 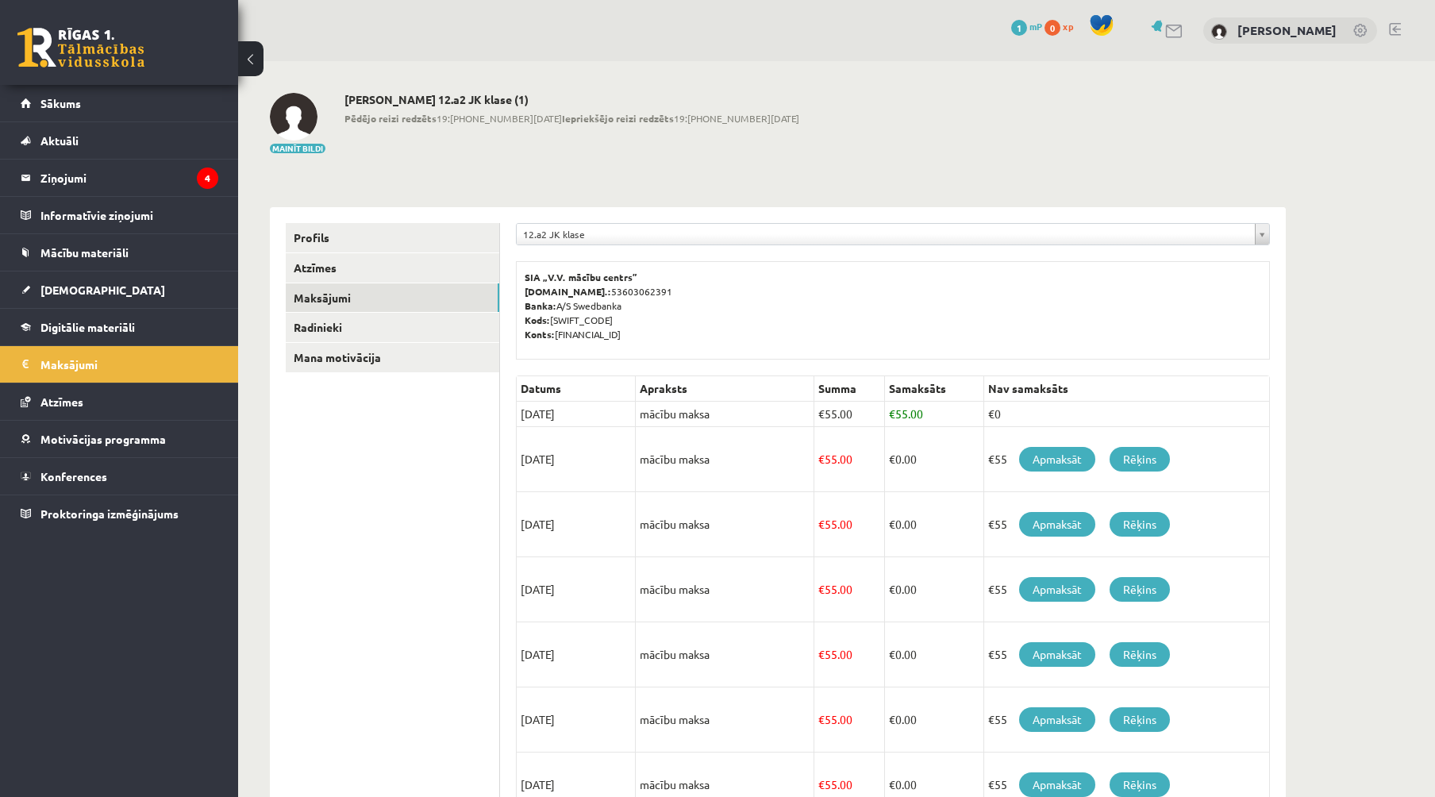 What do you see at coordinates (74, 476) in the screenshot?
I see `span: Konferences` at bounding box center [74, 476].